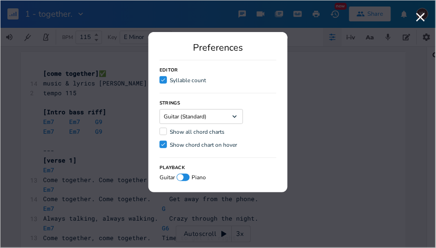  I want to click on span: Piano, so click(199, 177).